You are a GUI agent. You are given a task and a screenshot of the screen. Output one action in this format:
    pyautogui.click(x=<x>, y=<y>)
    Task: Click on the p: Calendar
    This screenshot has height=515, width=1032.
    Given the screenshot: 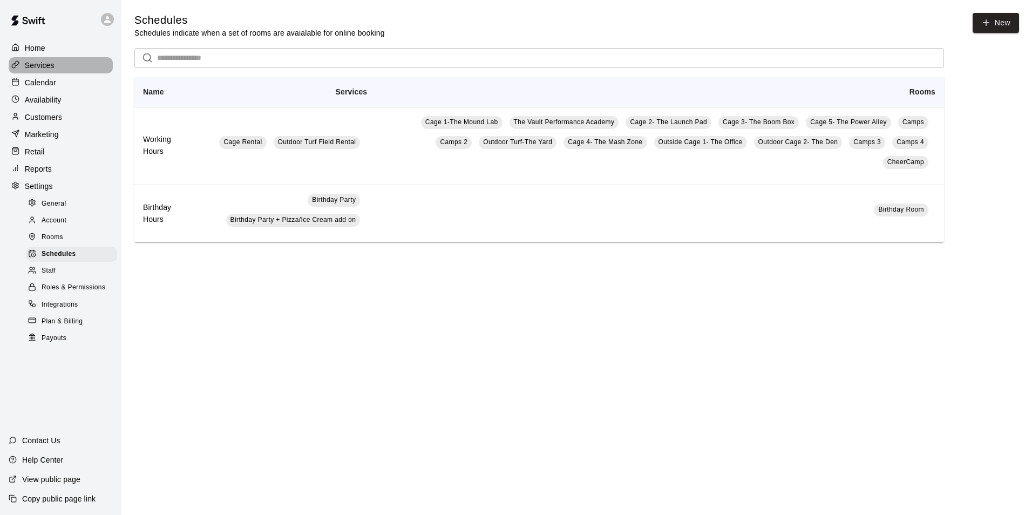 What is the action you would take?
    pyautogui.click(x=40, y=83)
    